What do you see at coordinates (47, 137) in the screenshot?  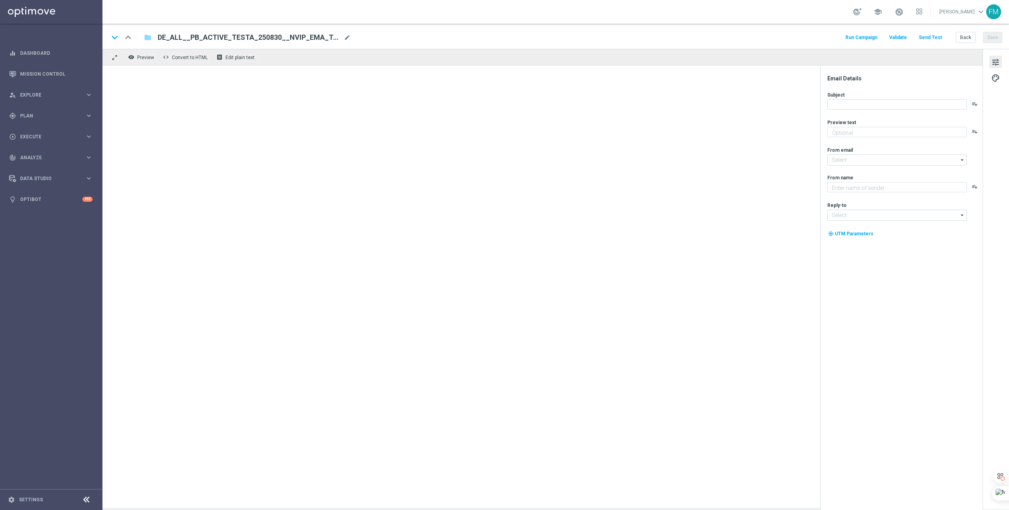 I see `div: Execute` at bounding box center [47, 137].